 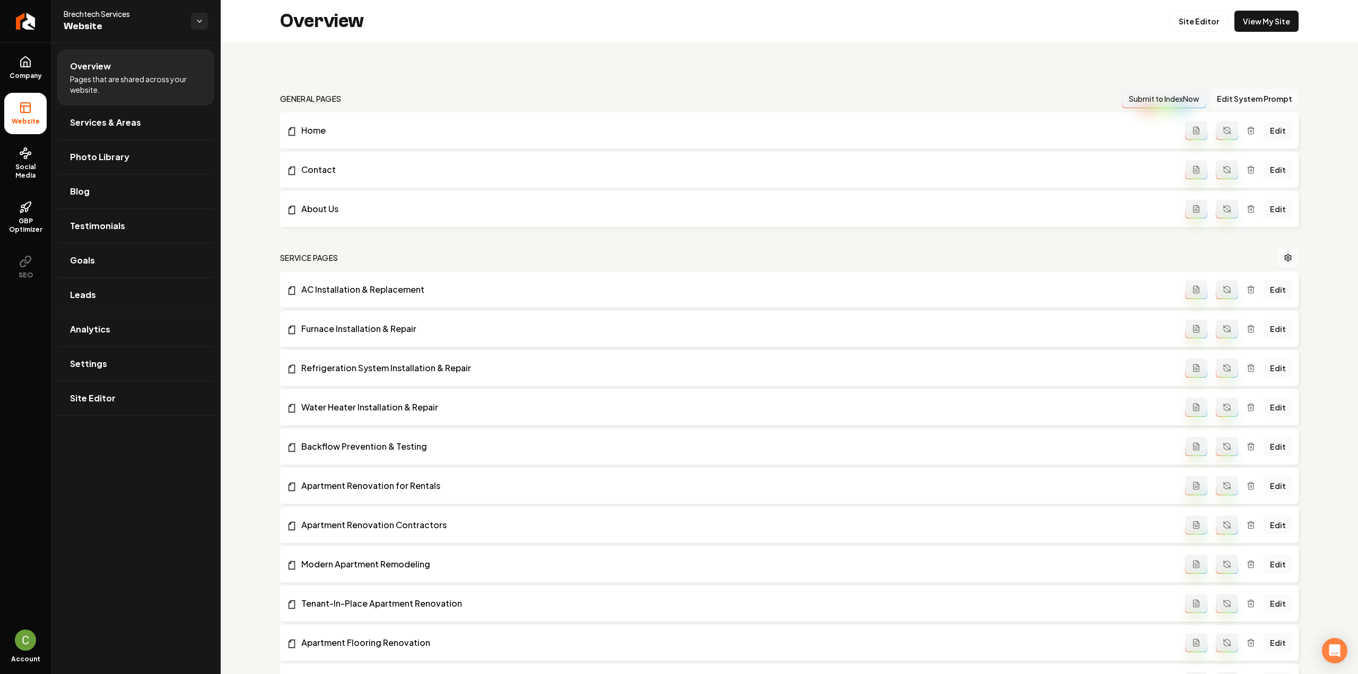 I want to click on span: Blog, so click(x=80, y=192).